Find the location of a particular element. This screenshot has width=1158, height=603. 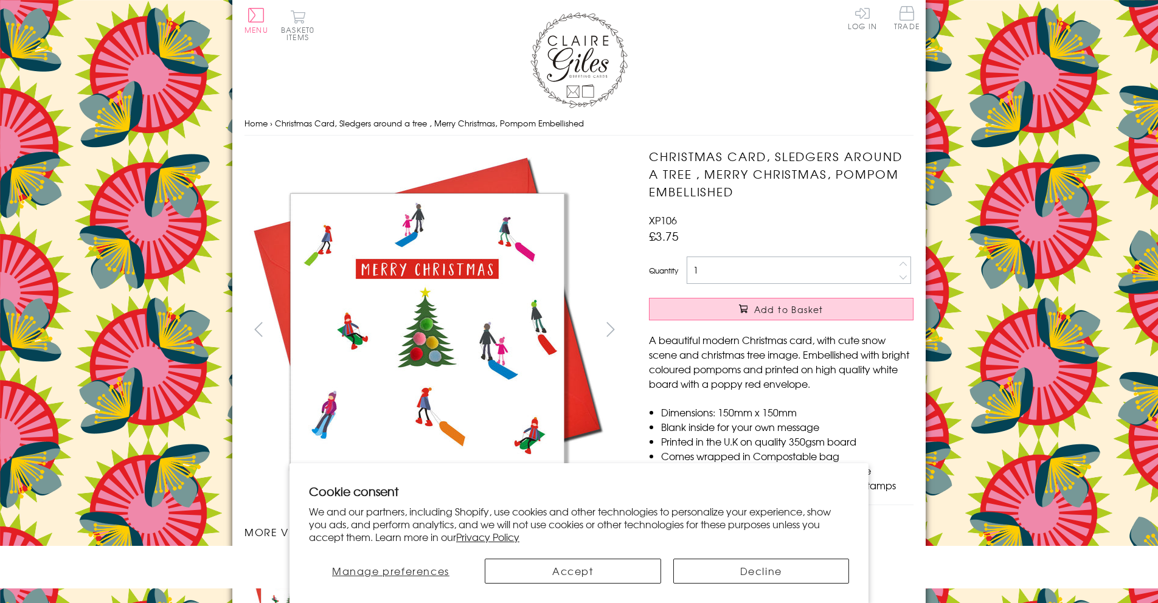

nav: breadcrumbs is located at coordinates (579, 123).